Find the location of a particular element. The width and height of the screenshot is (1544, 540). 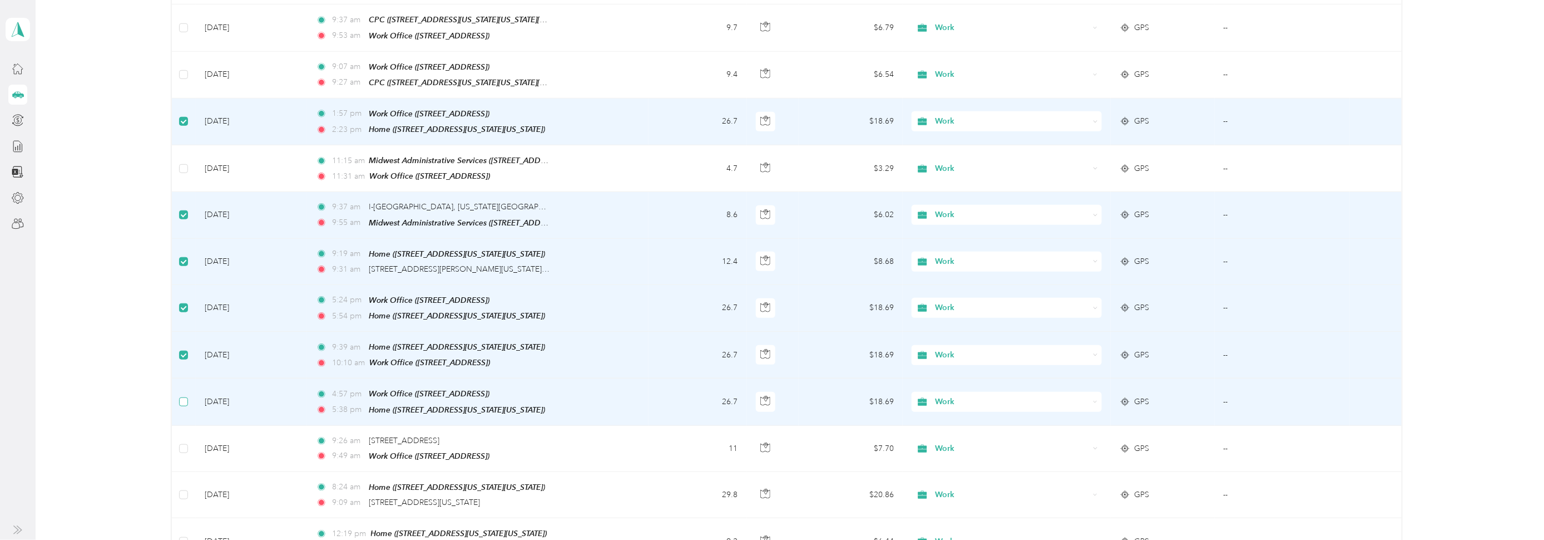

span: 5:54 pm is located at coordinates (348, 316).